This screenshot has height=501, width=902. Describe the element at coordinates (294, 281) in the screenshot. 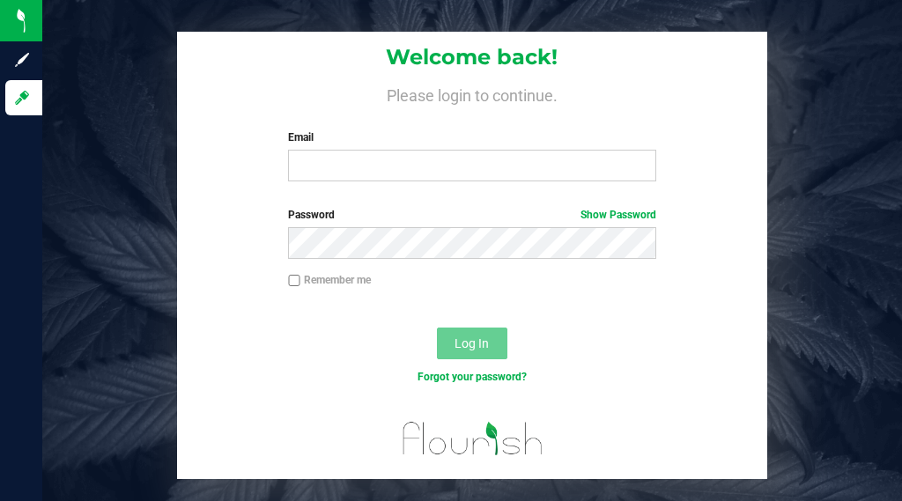

I see `input: Remember me` at that location.